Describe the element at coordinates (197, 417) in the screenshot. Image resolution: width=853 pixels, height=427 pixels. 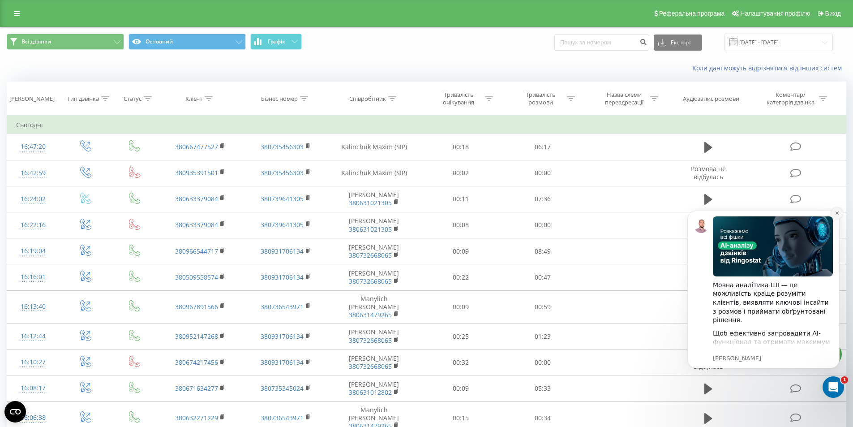
I see `a: 380632271229` at that location.